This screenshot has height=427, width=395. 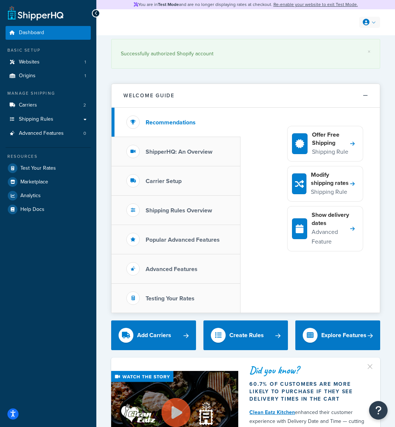 What do you see at coordinates (246, 96) in the screenshot?
I see `button: Welcome Guide` at bounding box center [246, 96].